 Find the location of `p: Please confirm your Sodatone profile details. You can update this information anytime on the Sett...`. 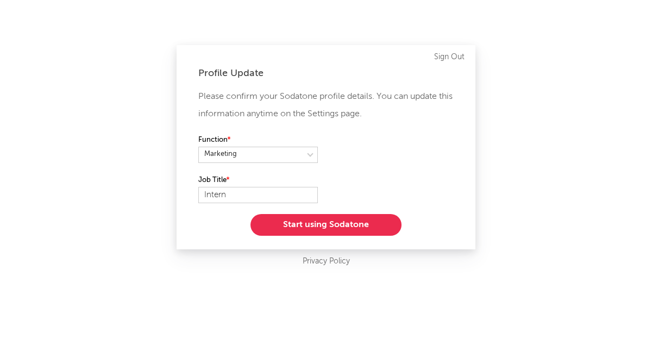

p: Please confirm your Sodatone profile details. You can update this information anytime on the Sett... is located at coordinates (326, 105).